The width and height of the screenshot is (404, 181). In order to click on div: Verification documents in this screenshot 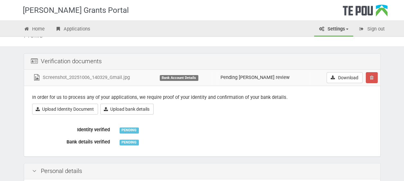, I will do `click(202, 62)`.